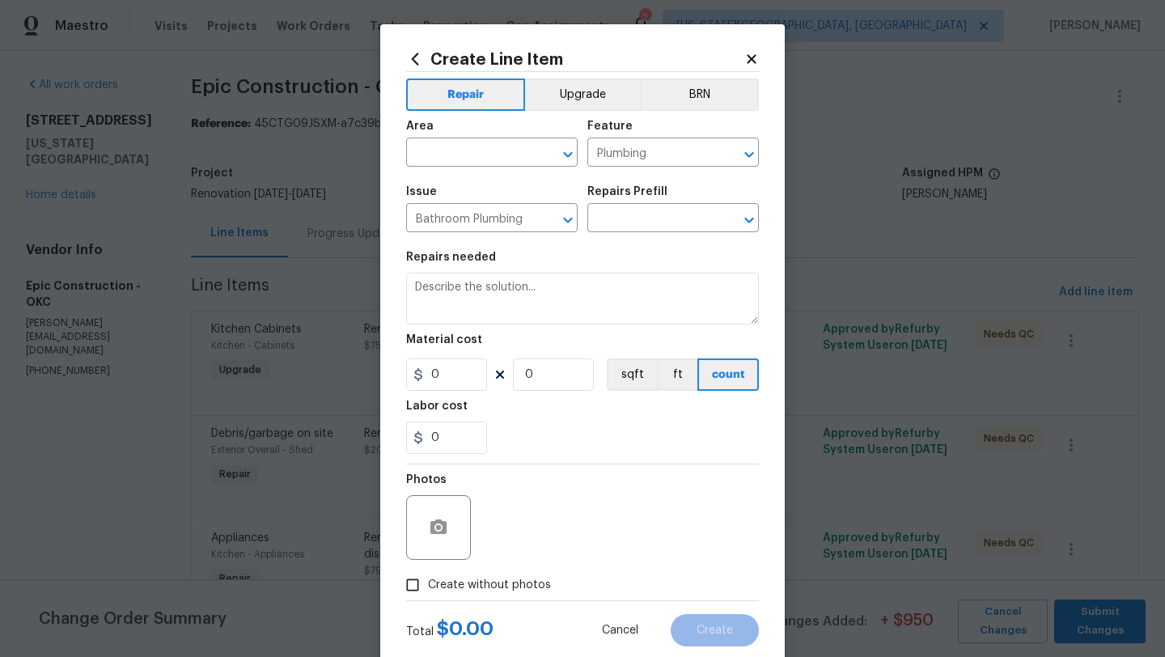  I want to click on h5: Material cost, so click(444, 340).